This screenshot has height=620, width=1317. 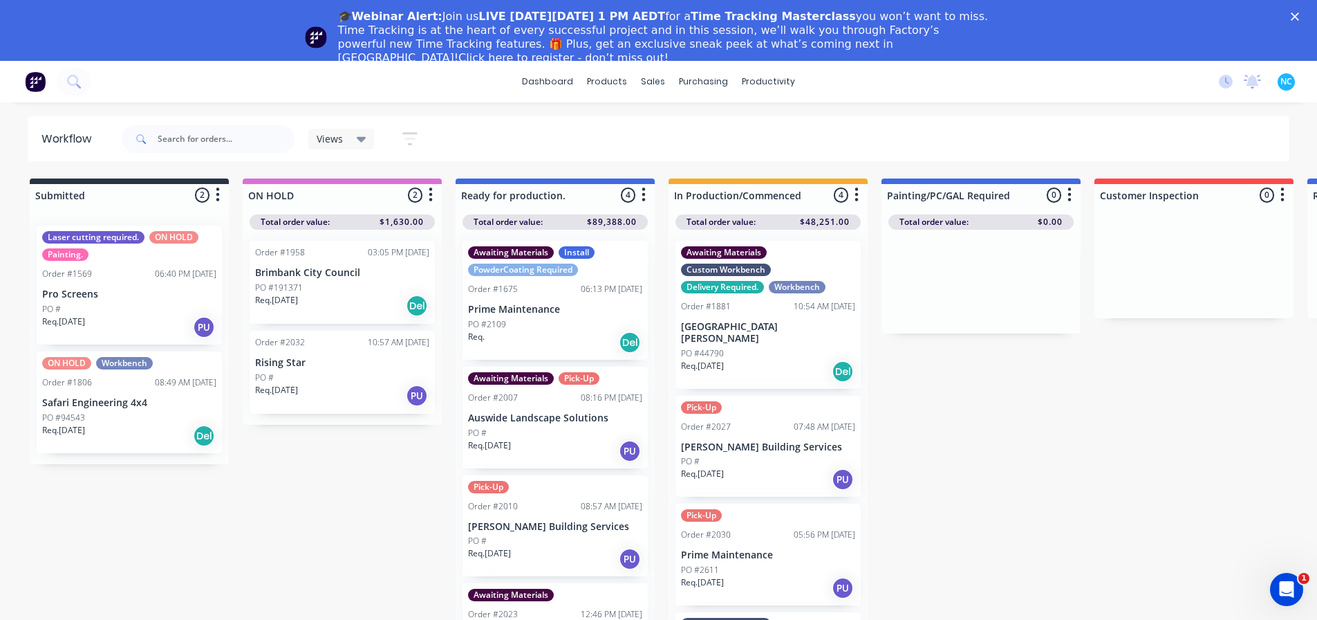 I want to click on p: Req., so click(x=477, y=337).